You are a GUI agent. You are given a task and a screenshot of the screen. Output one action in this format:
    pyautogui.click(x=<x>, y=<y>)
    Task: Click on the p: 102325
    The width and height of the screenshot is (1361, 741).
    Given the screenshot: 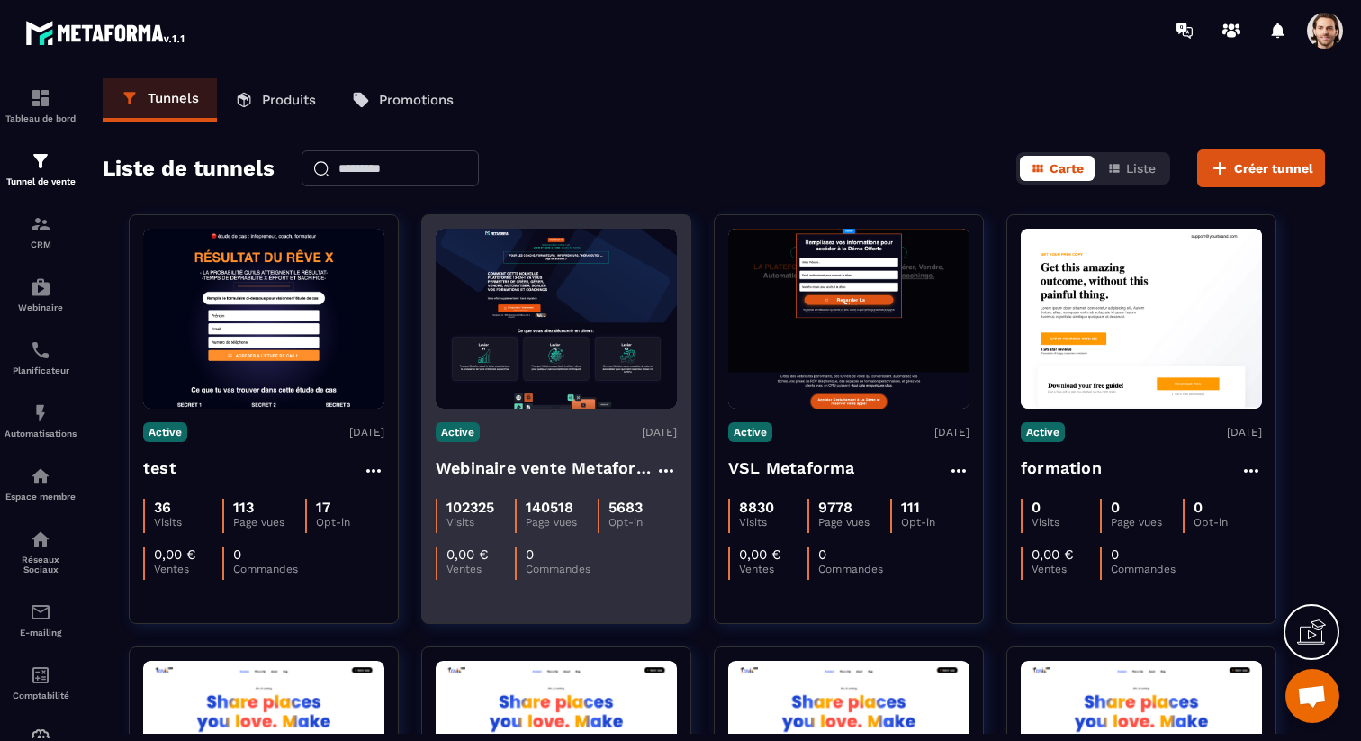 What is the action you would take?
    pyautogui.click(x=470, y=507)
    